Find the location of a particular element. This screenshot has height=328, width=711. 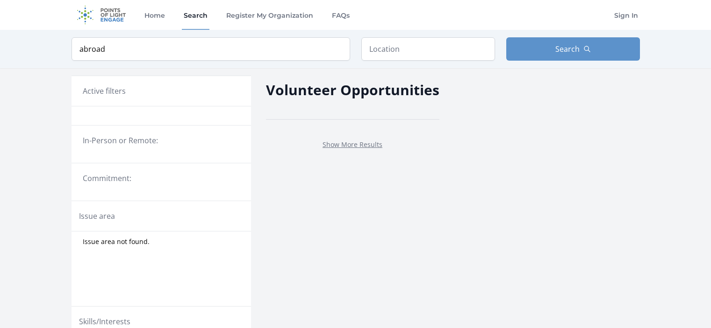

legend: Skills/Interests is located at coordinates (105, 322).